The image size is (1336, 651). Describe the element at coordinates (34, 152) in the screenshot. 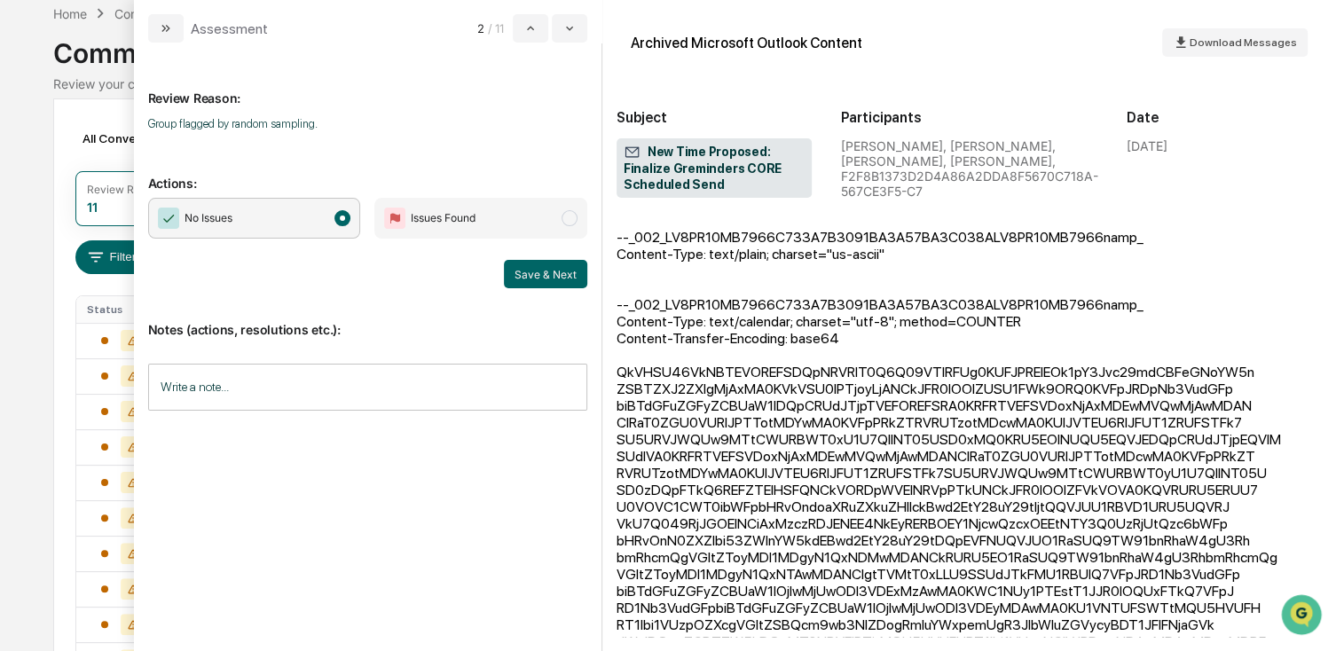

I see `img: 1746055101610-c473b297-6a78-478c-a979-82029cc54cd1` at that location.